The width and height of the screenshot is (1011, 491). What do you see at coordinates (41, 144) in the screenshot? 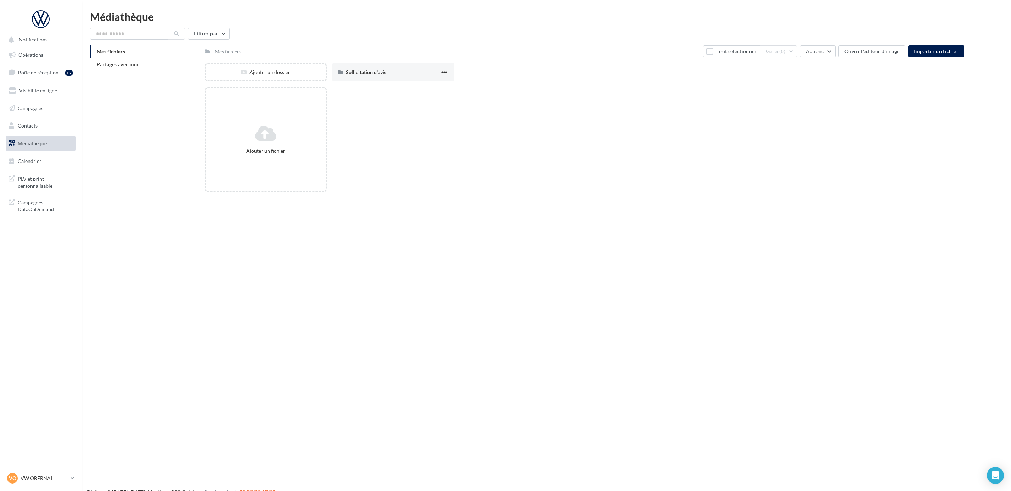
I see `a: Médiathèque` at bounding box center [41, 144].